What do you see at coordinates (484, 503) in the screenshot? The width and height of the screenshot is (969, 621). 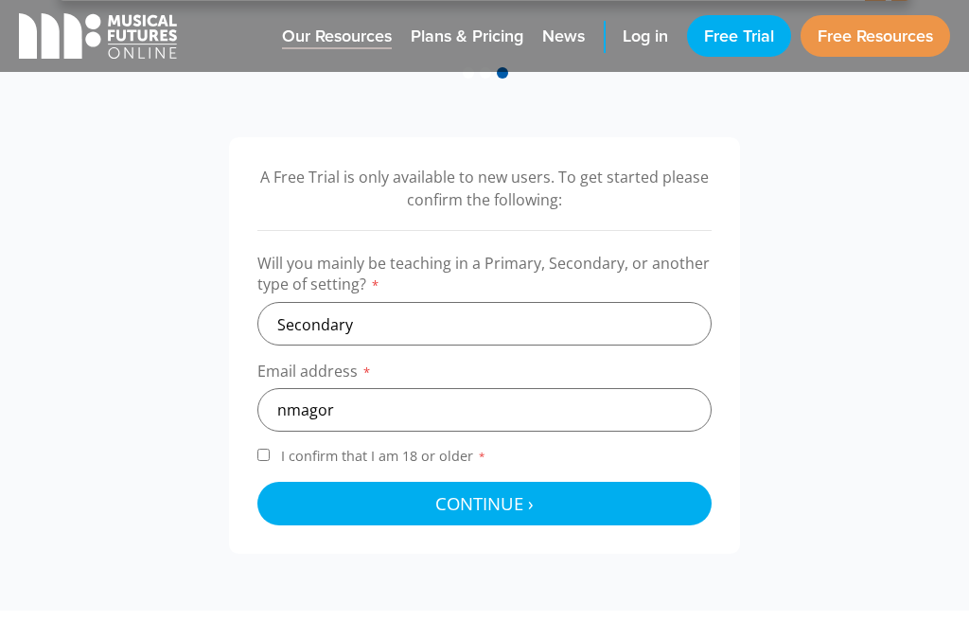 I see `button: Continue ›` at bounding box center [484, 503].